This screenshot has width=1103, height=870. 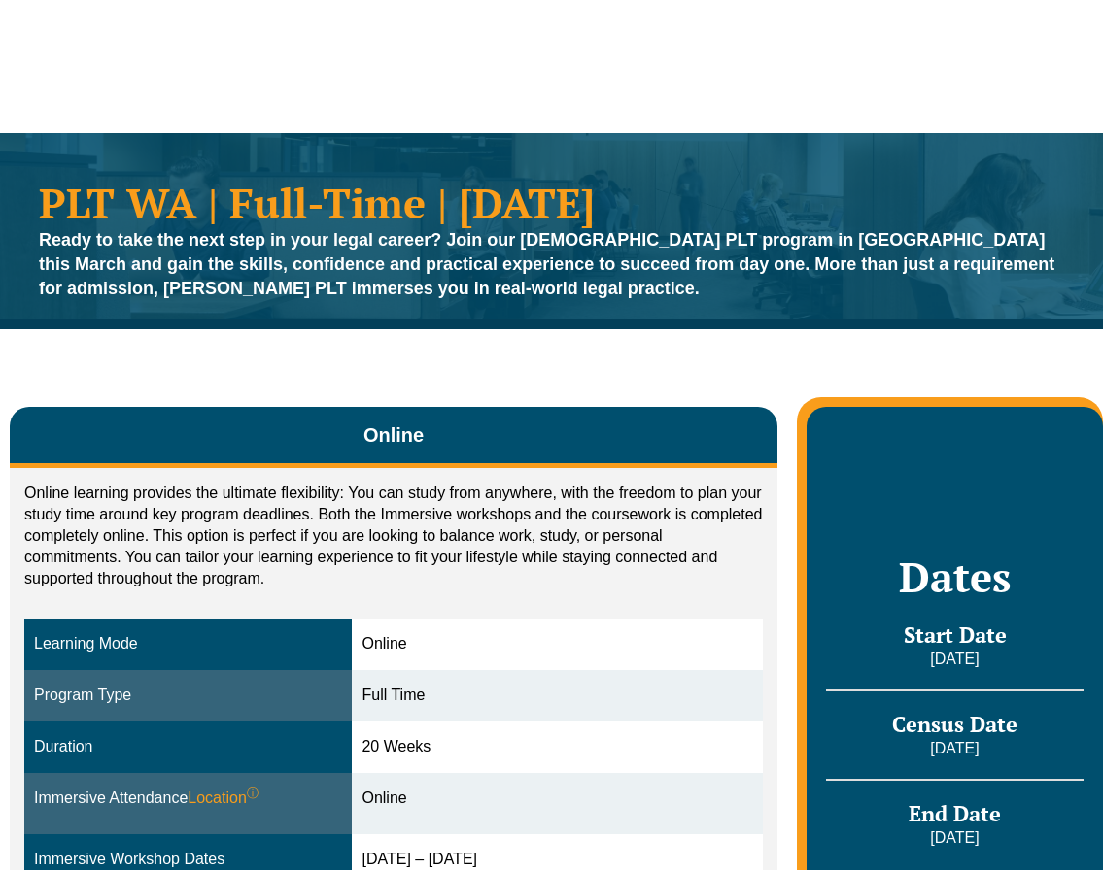 What do you see at coordinates (187, 644) in the screenshot?
I see `div: Learning Mode` at bounding box center [187, 644].